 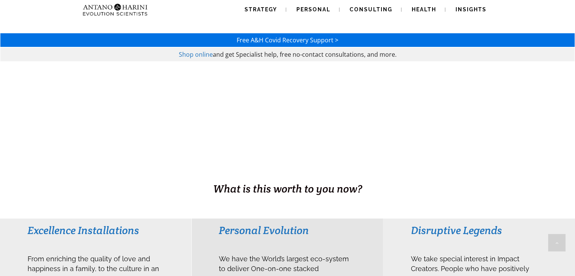 What do you see at coordinates (288, 189) in the screenshot?
I see `span: What is this worth to you now?` at bounding box center [288, 189].